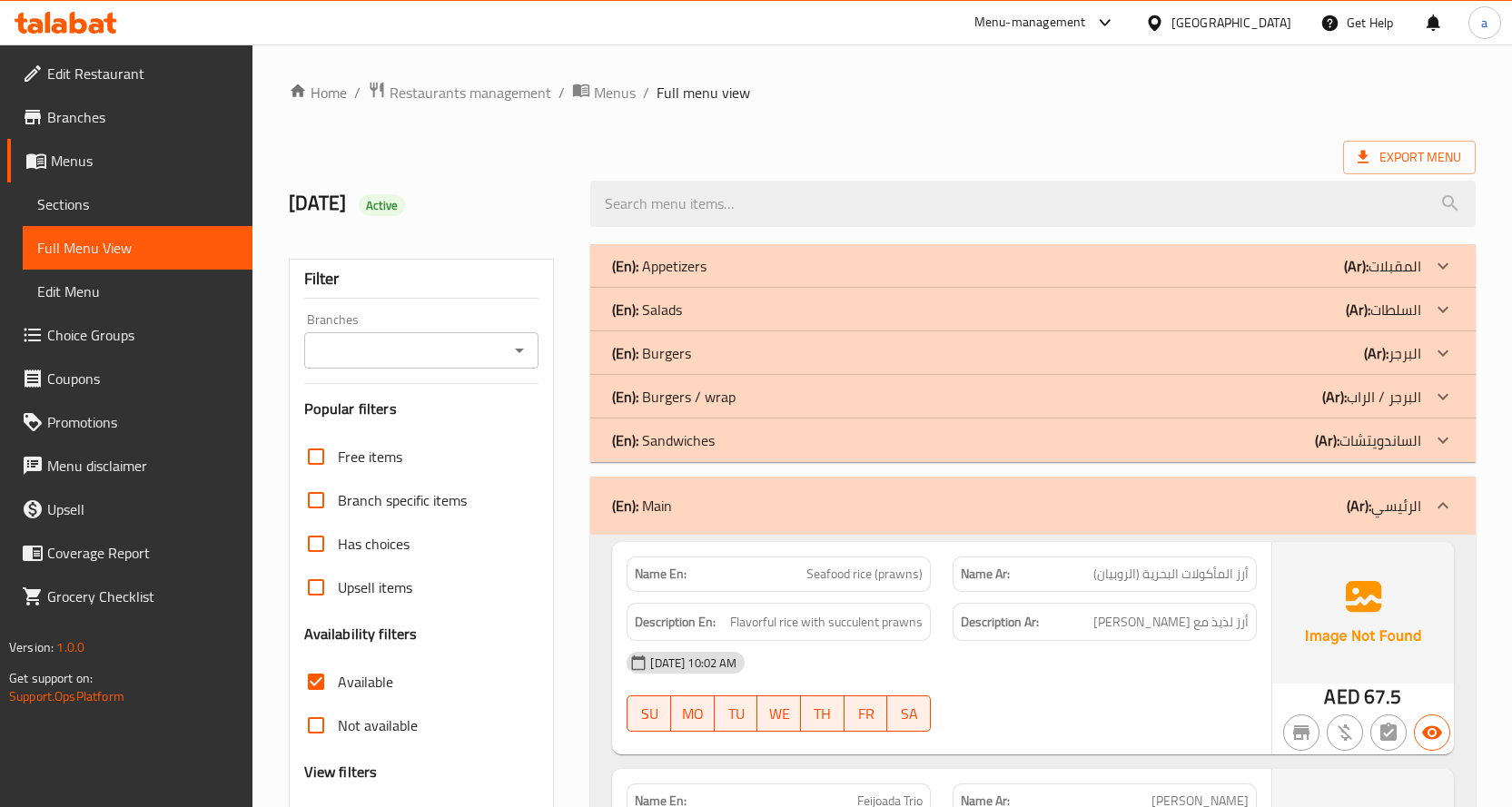 Image resolution: width=1512 pixels, height=807 pixels. I want to click on input: search, so click(1032, 203).